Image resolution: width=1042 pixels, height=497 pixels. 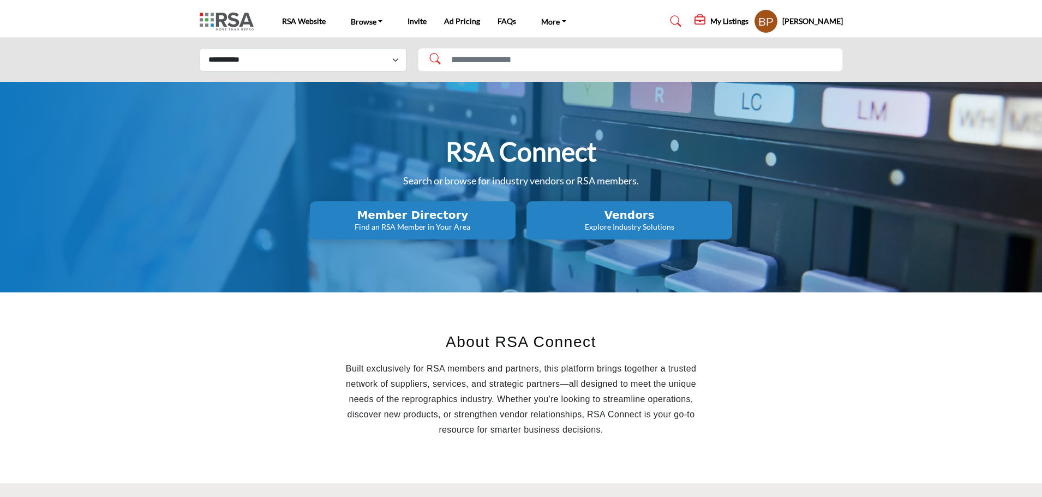 I want to click on a: RSA Website, so click(x=304, y=21).